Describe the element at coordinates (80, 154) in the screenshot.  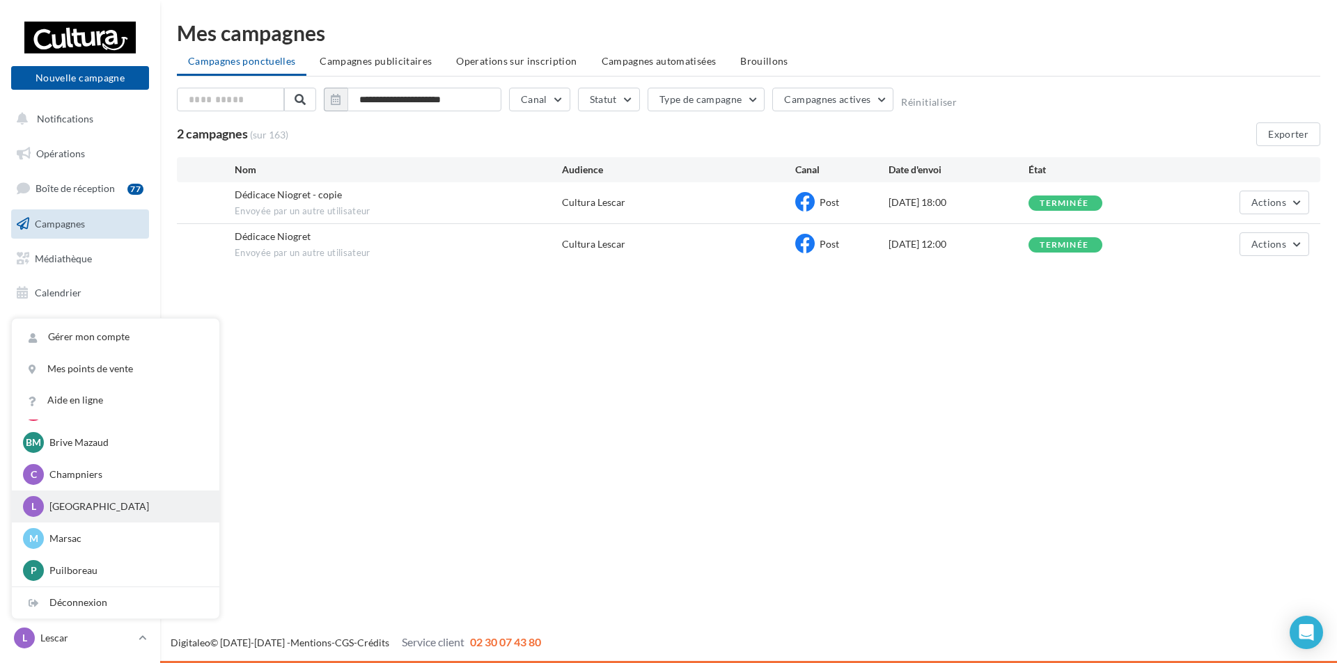
I see `a: Opérations` at that location.